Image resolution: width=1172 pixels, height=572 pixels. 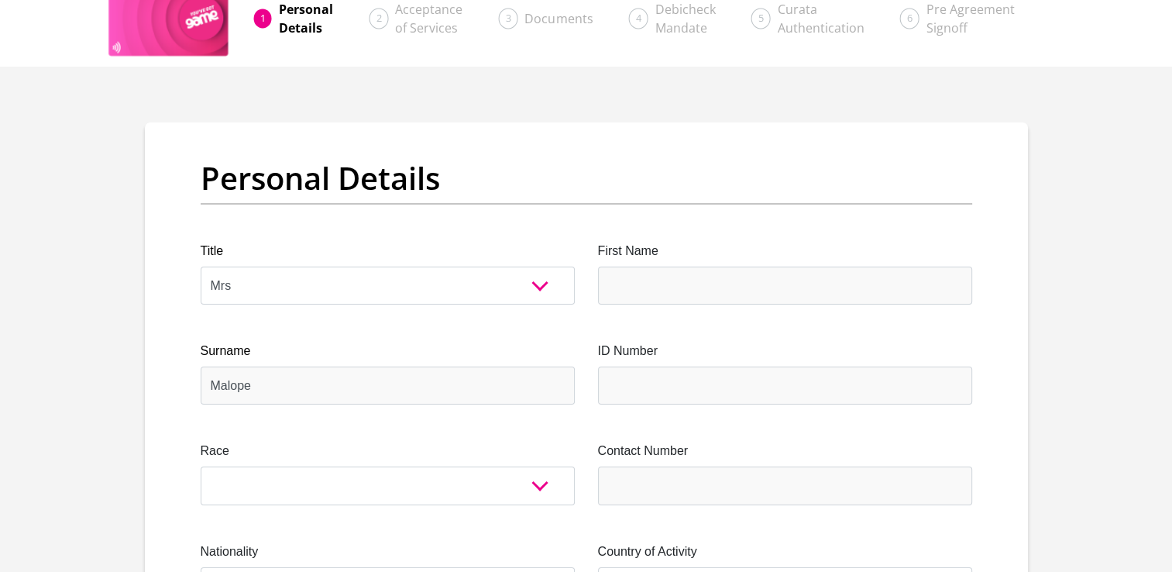 I want to click on a: Documents, so click(x=558, y=19).